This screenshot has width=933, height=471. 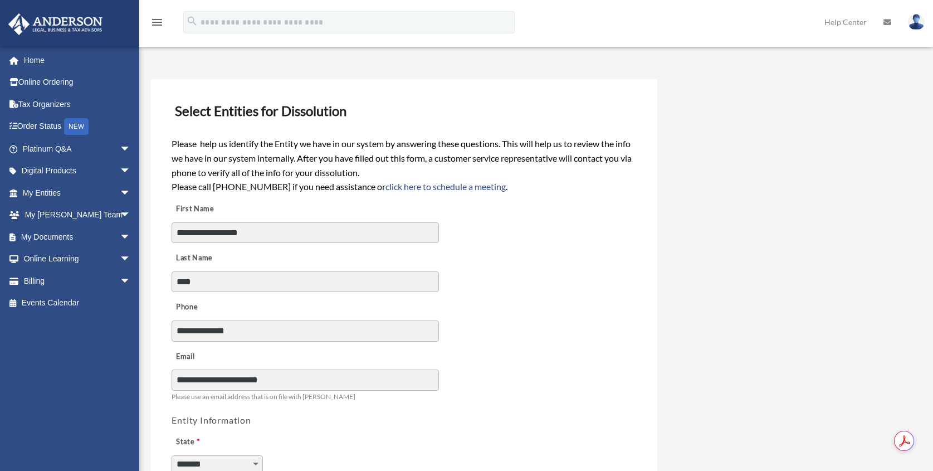 What do you see at coordinates (157, 24) in the screenshot?
I see `a: menu` at bounding box center [157, 24].